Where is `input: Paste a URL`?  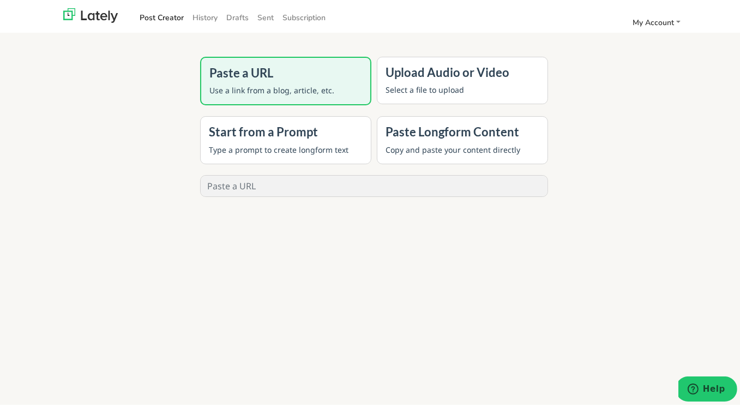 input: Paste a URL is located at coordinates (374, 184).